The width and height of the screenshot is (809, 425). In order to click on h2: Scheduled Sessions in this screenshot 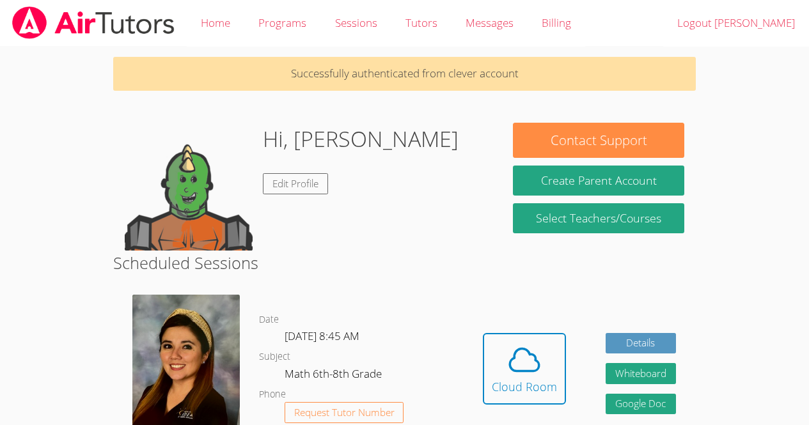, I will do `click(404, 263)`.